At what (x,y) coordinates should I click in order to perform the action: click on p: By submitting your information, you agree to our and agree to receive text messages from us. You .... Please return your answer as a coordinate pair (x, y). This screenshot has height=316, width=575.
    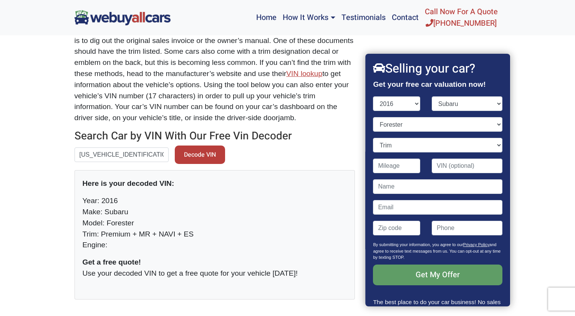
    Looking at the image, I should click on (438, 253).